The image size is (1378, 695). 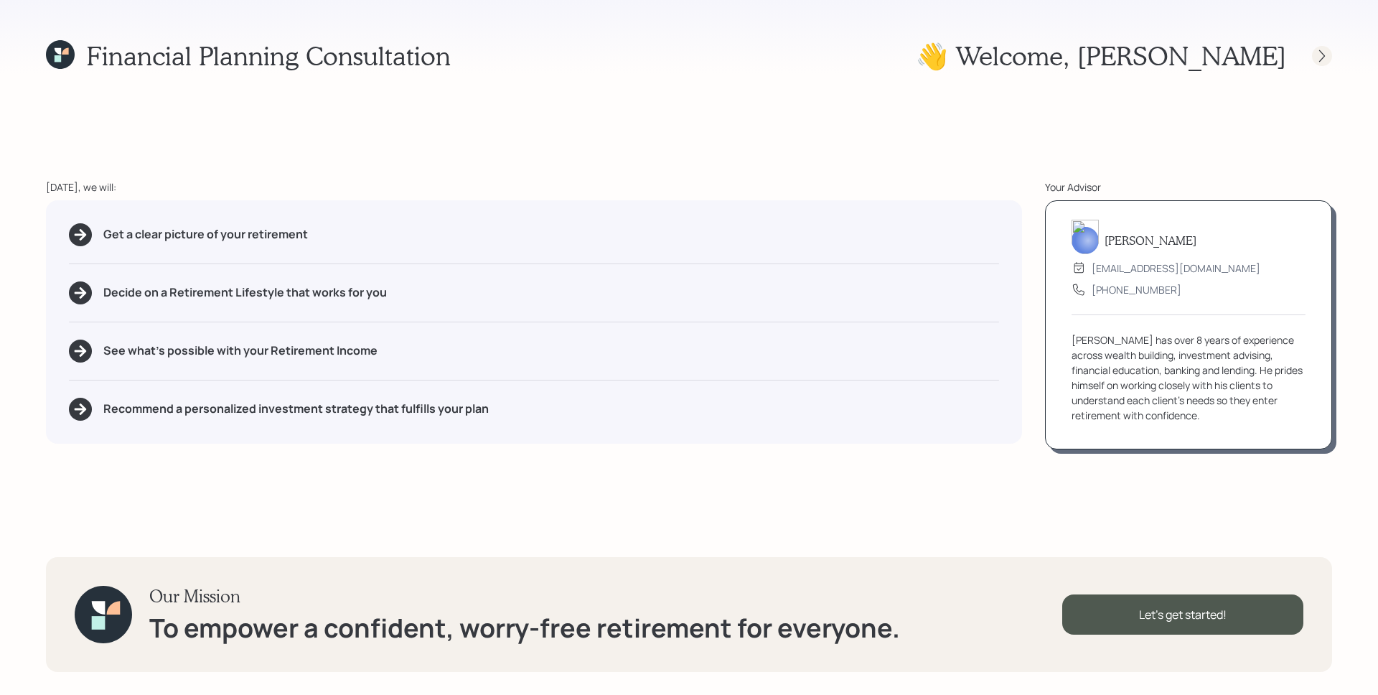 I want to click on h5: Decide on a Retirement Lifestyle that works for you, so click(x=245, y=292).